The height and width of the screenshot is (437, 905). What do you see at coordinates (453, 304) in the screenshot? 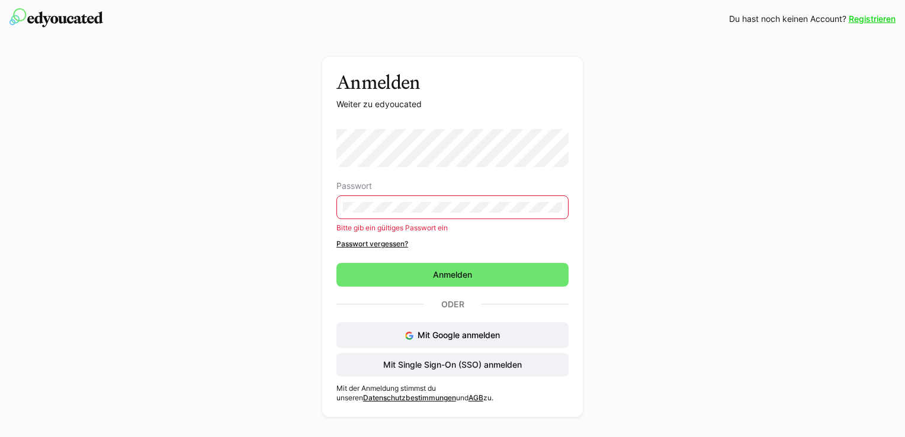
I see `p: Oder` at bounding box center [453, 304].